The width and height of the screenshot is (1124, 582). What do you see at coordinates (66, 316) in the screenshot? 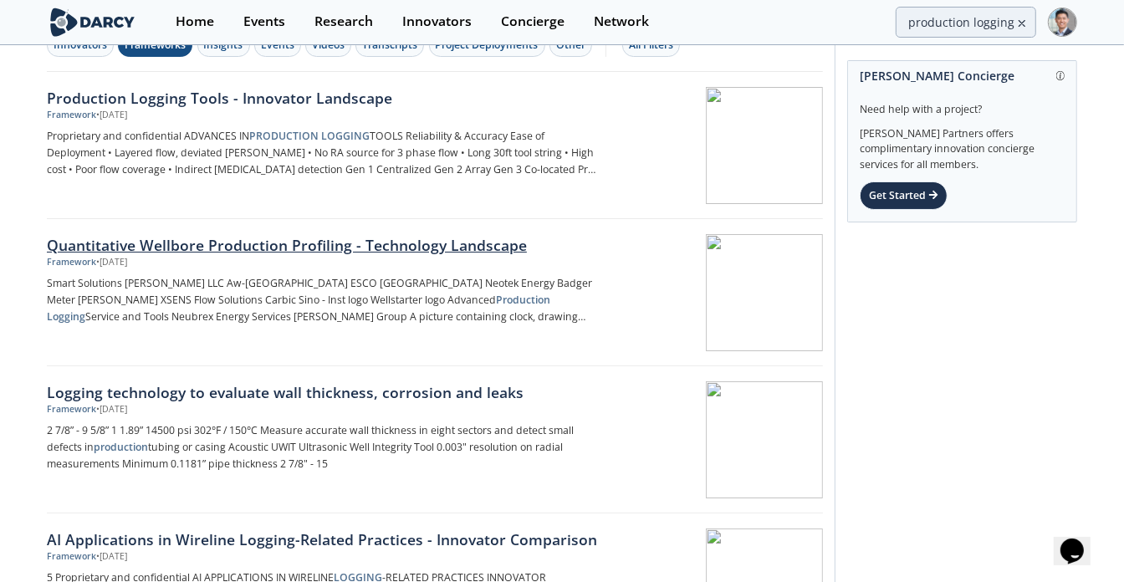
I see `strong: Logging` at bounding box center [66, 316].